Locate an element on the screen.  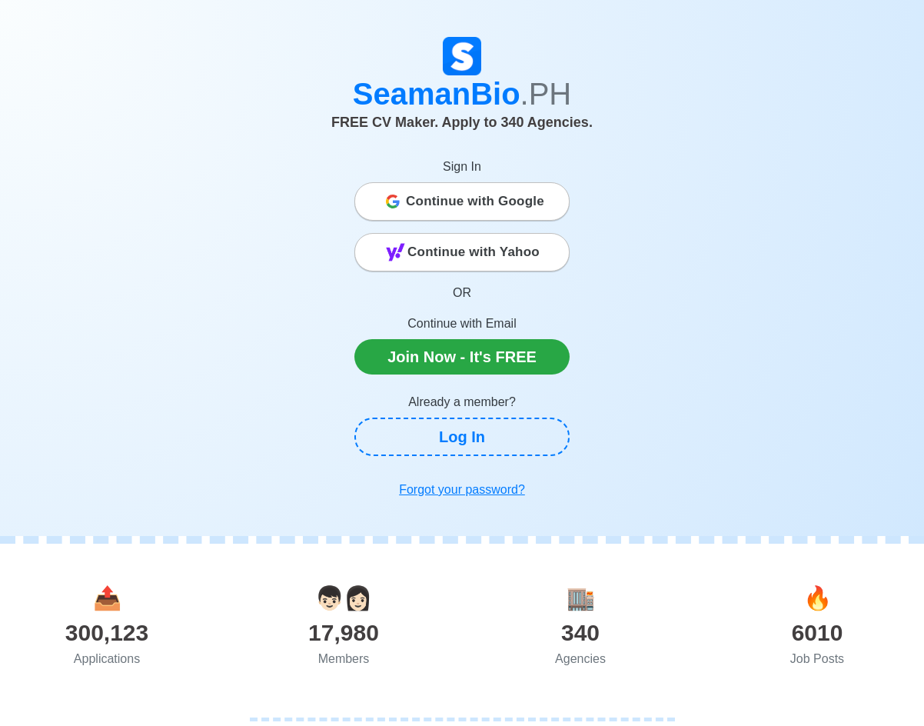
a: Log In is located at coordinates (462, 437).